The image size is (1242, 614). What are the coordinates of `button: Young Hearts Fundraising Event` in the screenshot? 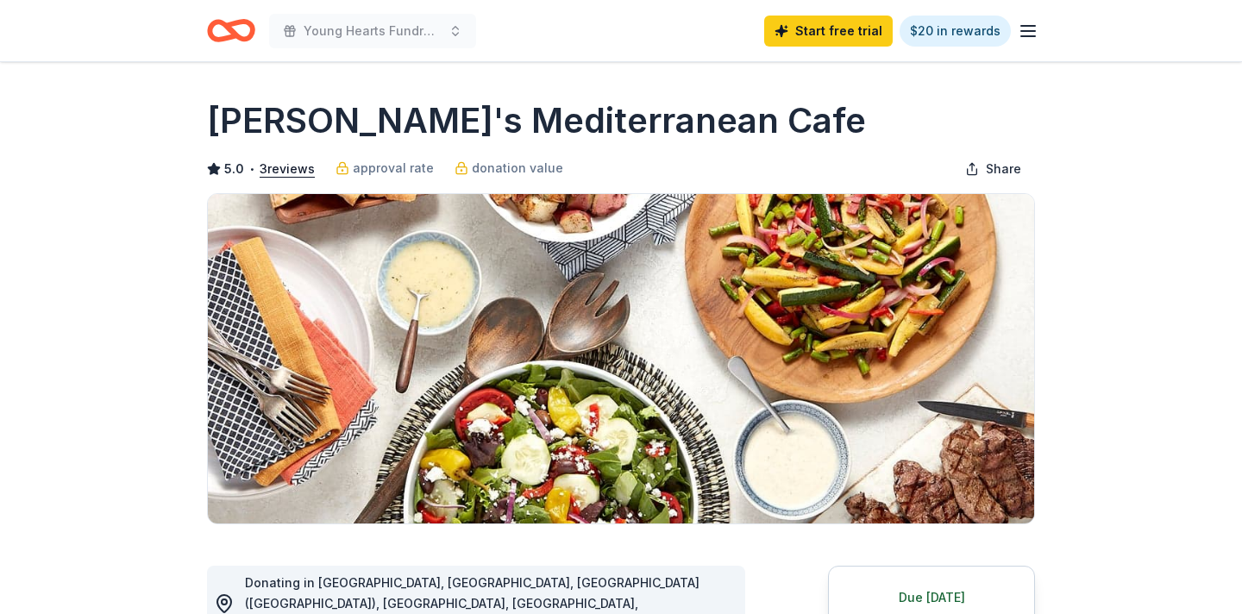 It's located at (373, 31).